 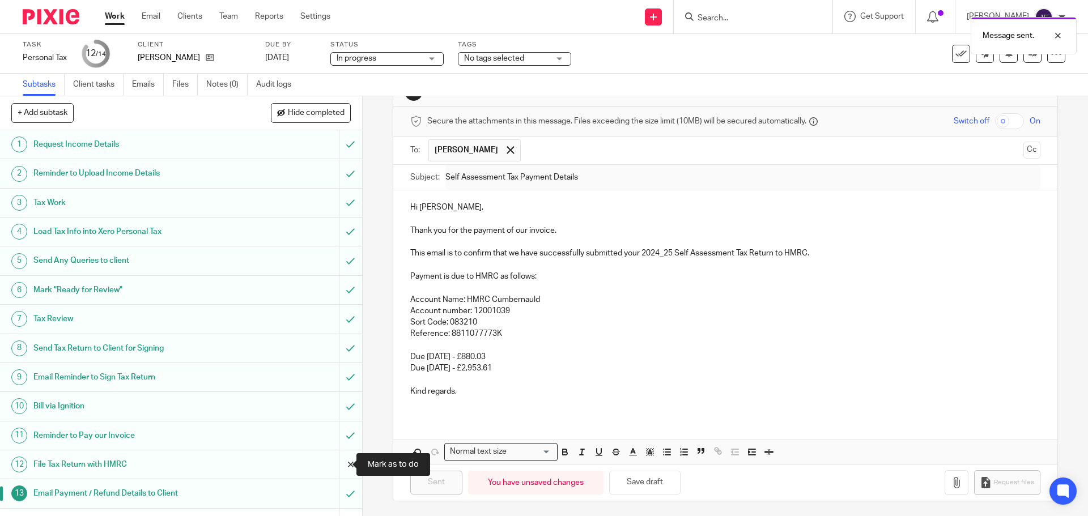 What do you see at coordinates (19, 378) in the screenshot?
I see `div: 9` at bounding box center [19, 378].